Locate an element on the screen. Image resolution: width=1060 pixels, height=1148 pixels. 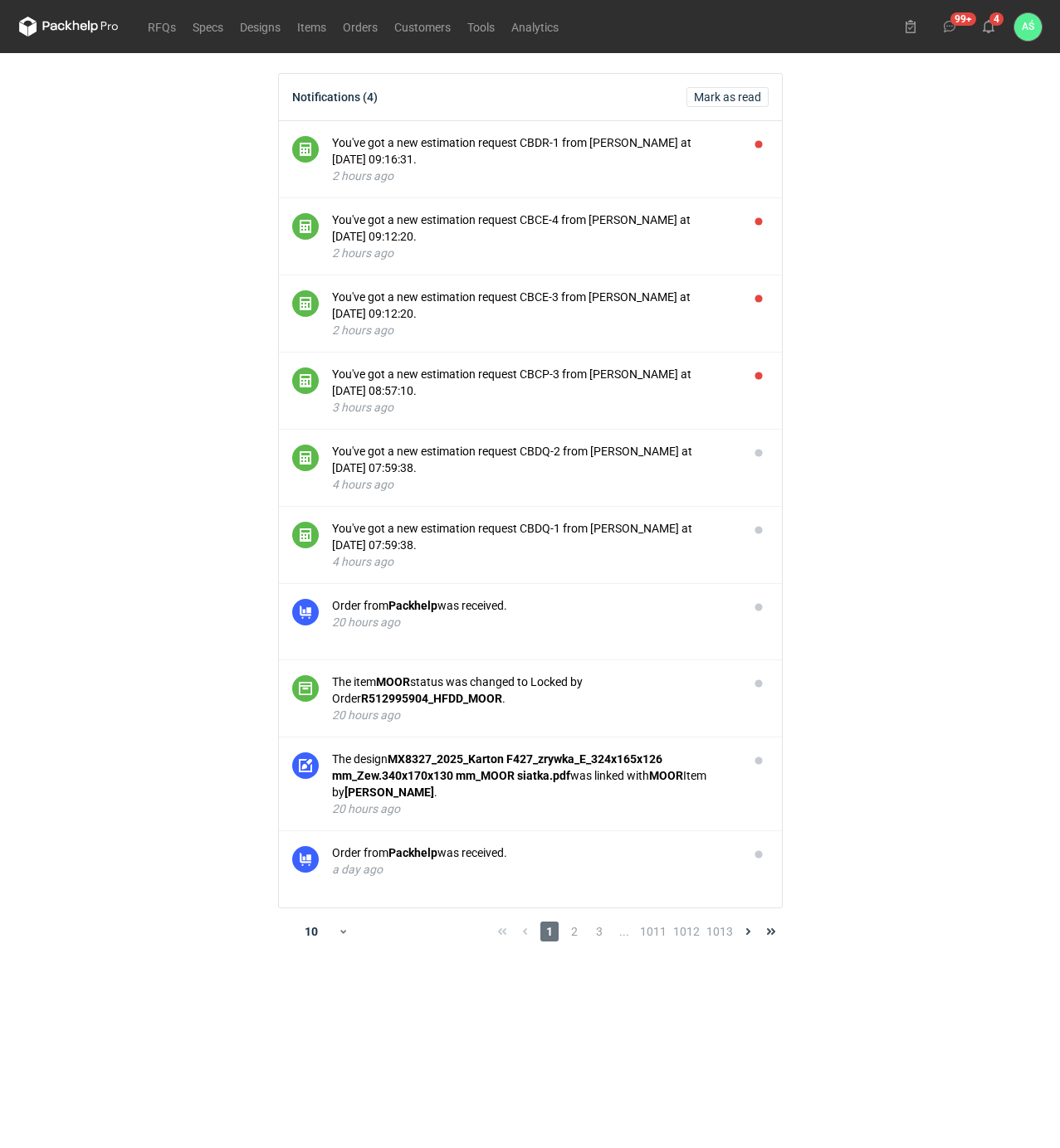
div: Adrian Świerżewski is located at coordinates (1027, 27).